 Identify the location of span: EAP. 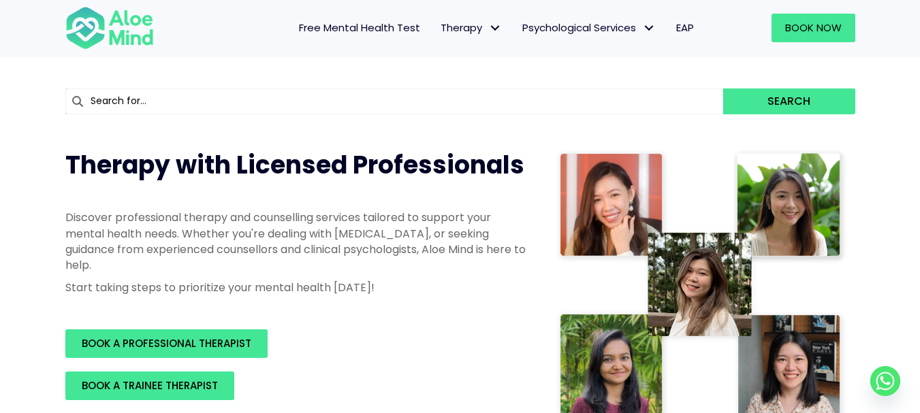
(685, 27).